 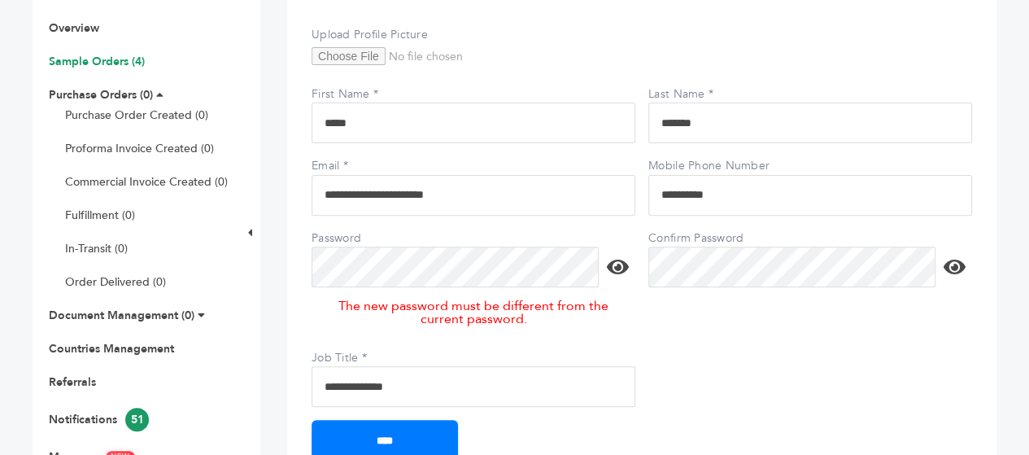 I want to click on a: Proforma Invoice Created (0), so click(x=139, y=148).